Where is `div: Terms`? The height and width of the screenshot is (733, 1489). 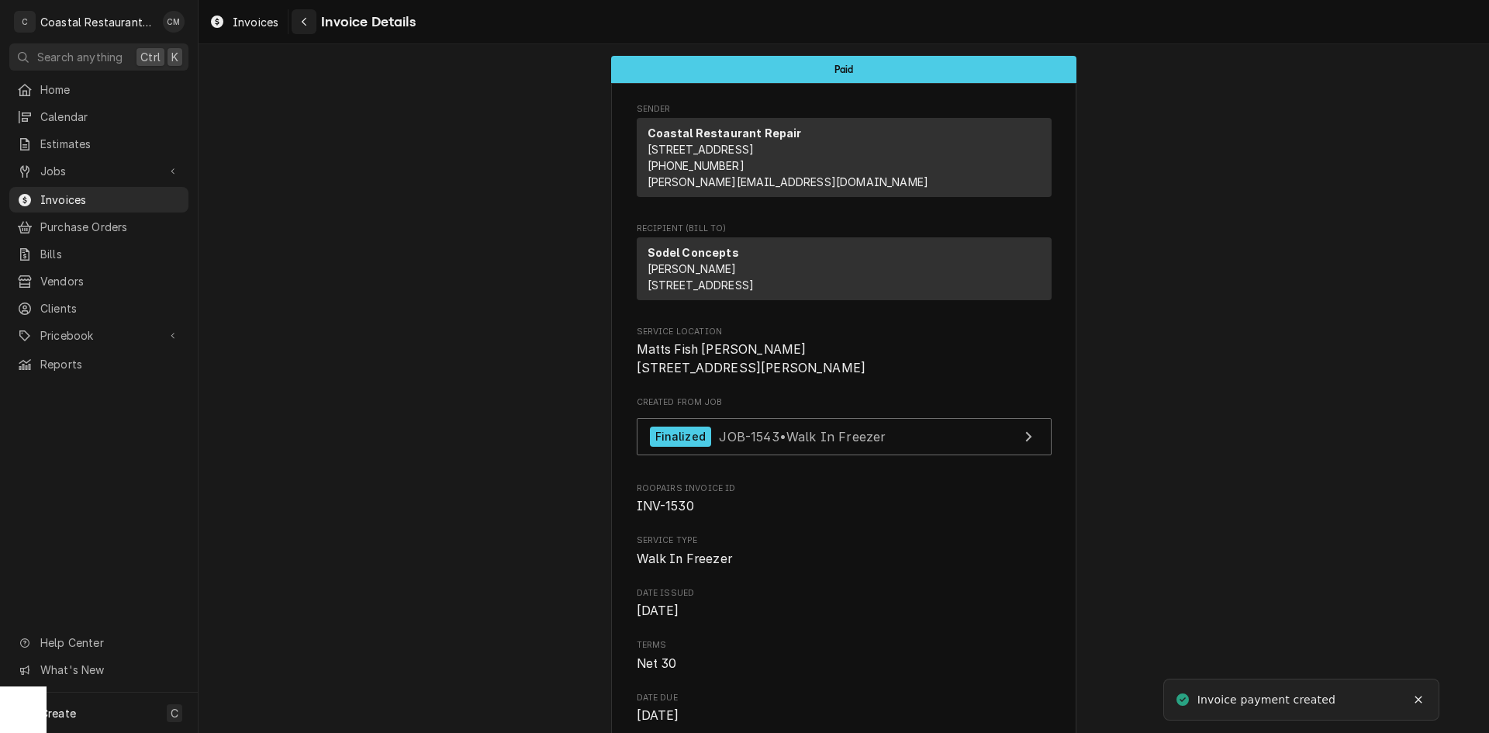 div: Terms is located at coordinates (844, 655).